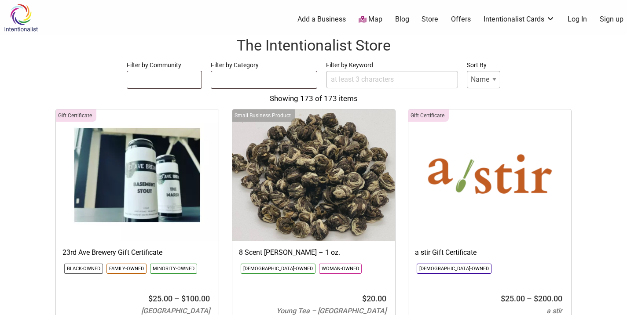 The height and width of the screenshot is (315, 627). I want to click on div: Showing 173 of 173 items, so click(313, 99).